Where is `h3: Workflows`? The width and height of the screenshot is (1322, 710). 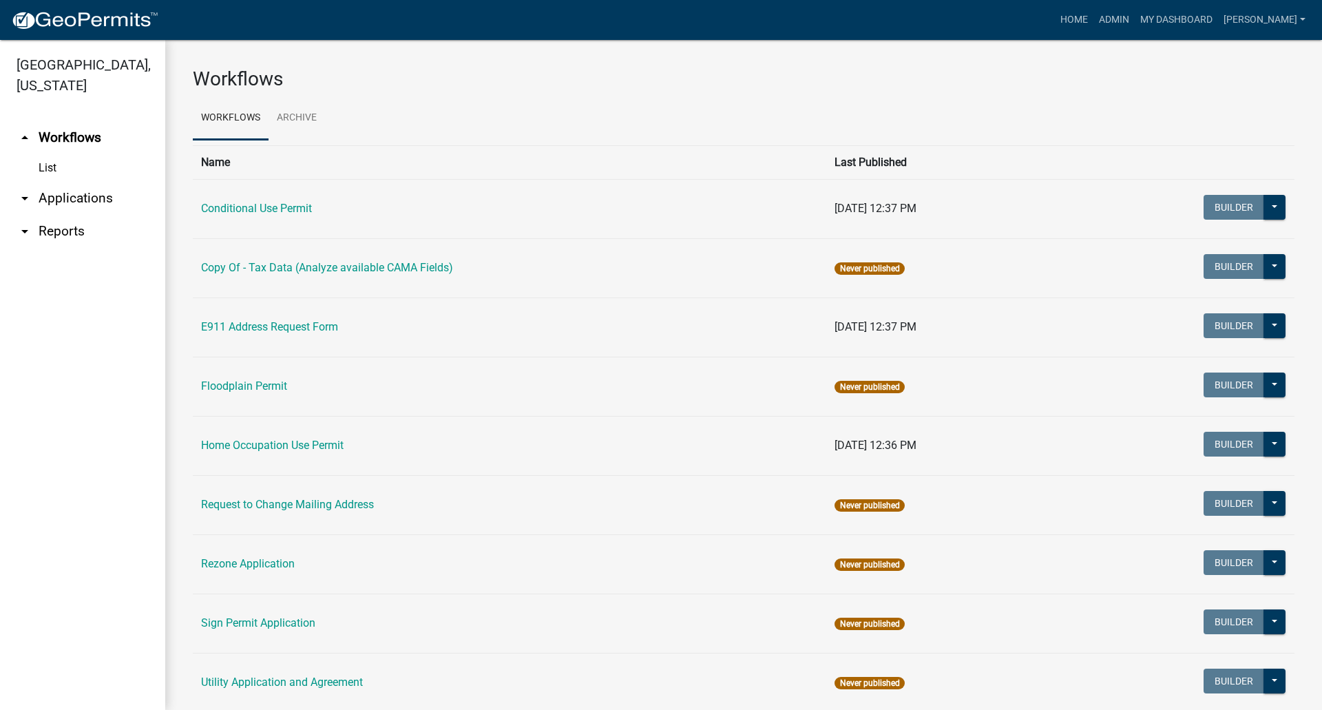
h3: Workflows is located at coordinates (743, 79).